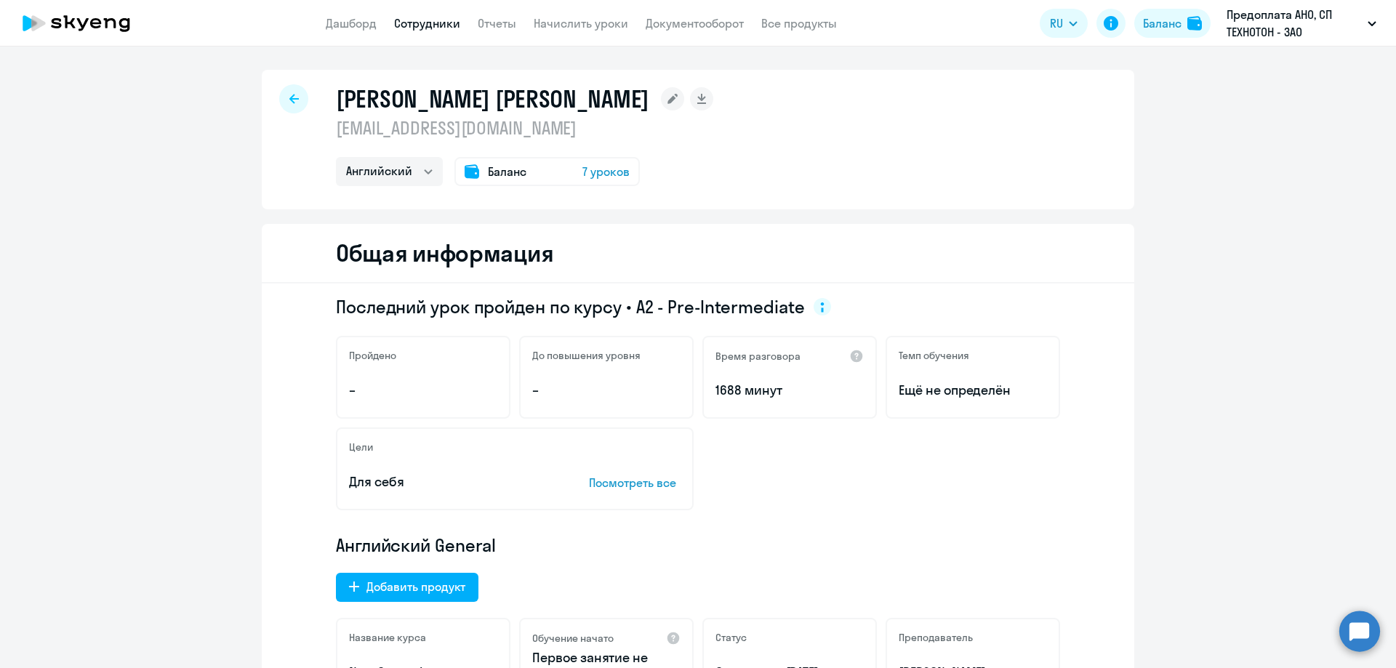 This screenshot has width=1396, height=668. Describe the element at coordinates (427, 23) in the screenshot. I see `a: Сотрудники` at that location.